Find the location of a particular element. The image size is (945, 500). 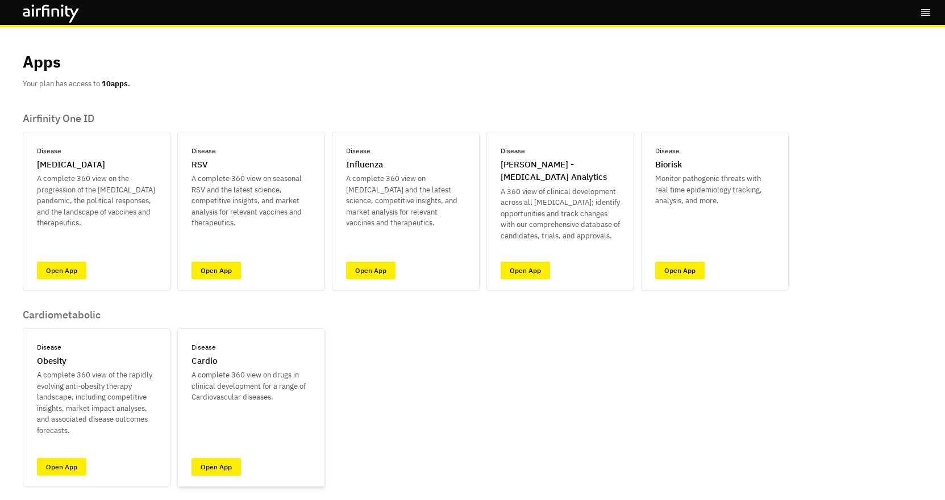

p: A complete 360 view on drugs in clinical development for a range of Cardiovascular diseases. is located at coordinates (251, 386).